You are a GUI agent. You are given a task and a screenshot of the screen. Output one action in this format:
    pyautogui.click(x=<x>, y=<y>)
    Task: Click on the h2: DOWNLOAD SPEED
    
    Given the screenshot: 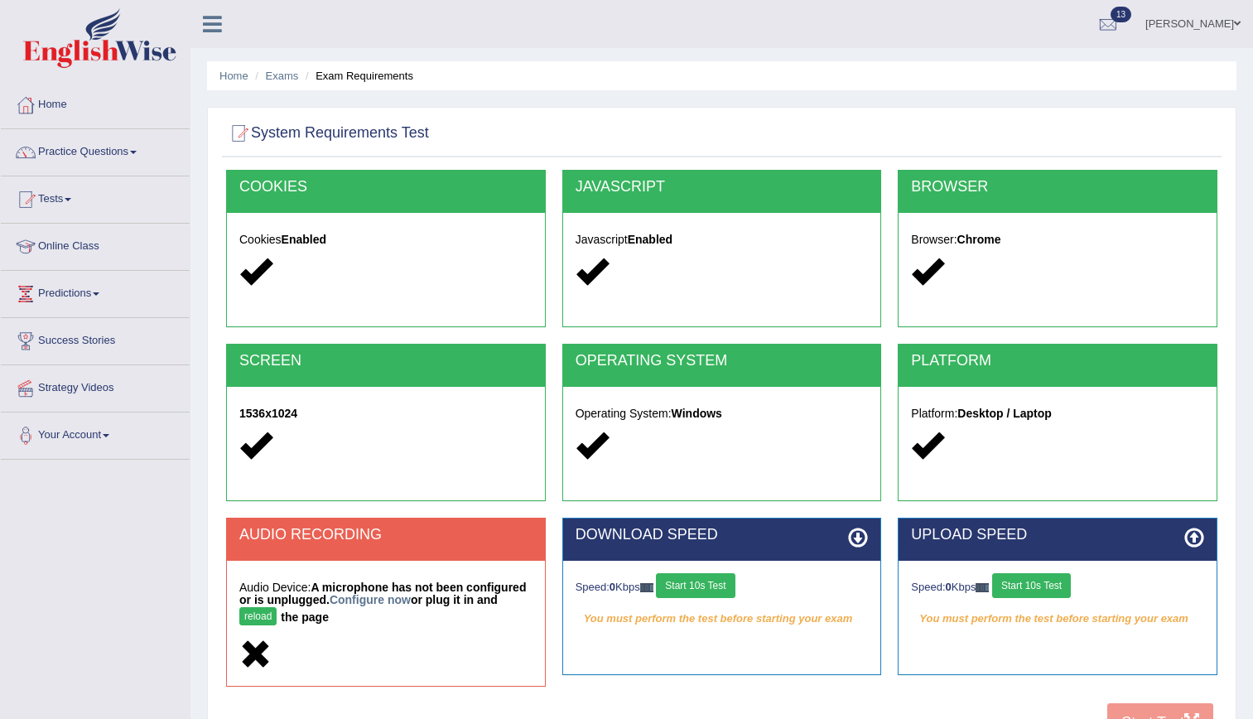 What is the action you would take?
    pyautogui.click(x=722, y=535)
    